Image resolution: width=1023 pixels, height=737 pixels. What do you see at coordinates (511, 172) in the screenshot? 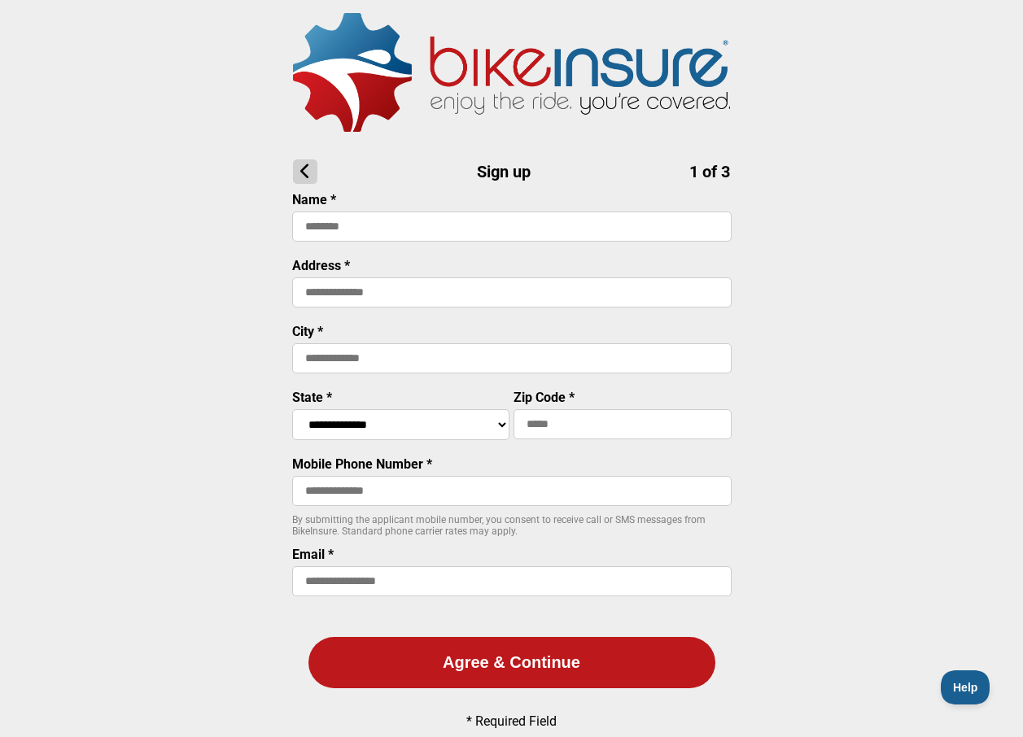
I see `h1: Sign up` at bounding box center [511, 172].